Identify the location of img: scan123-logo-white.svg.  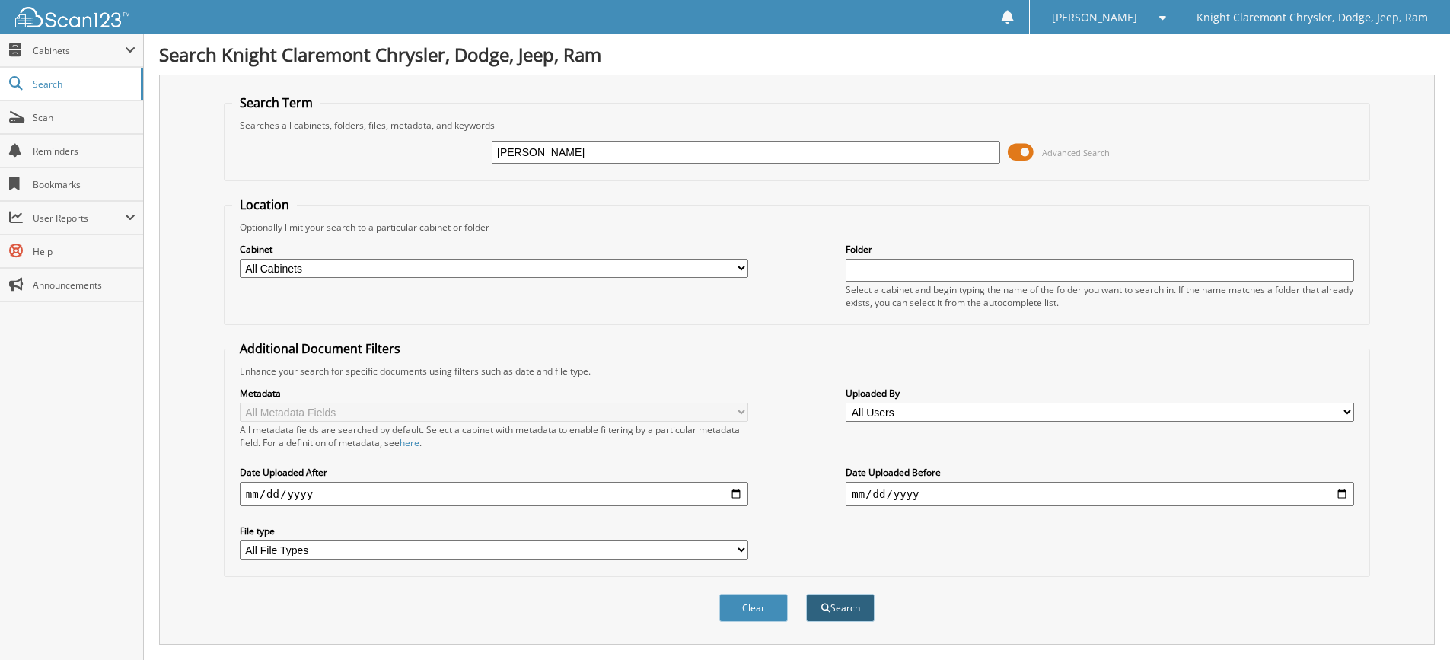
(72, 17).